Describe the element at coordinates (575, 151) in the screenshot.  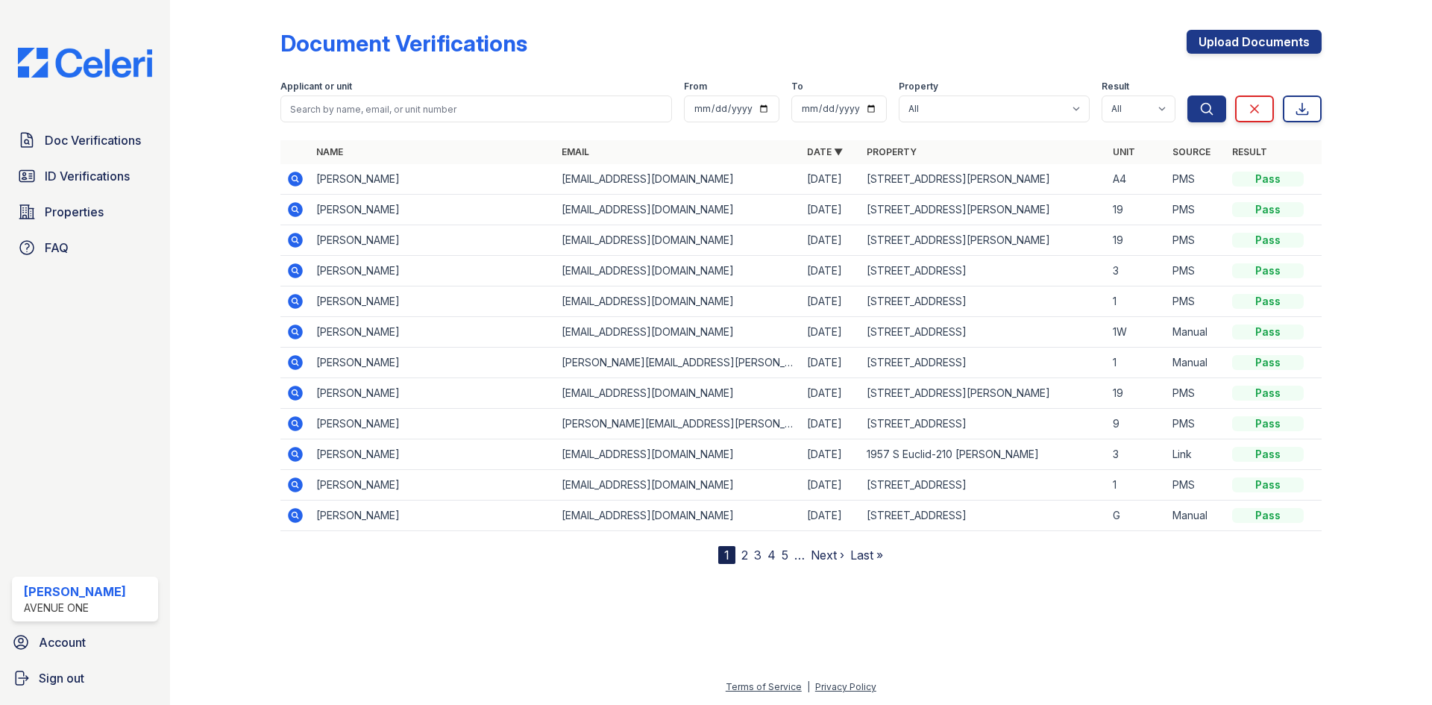
I see `a: Email` at that location.